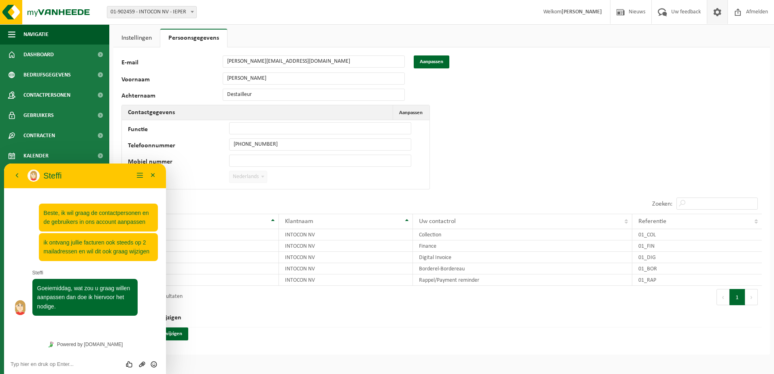 The height and width of the screenshot is (374, 774). Describe the element at coordinates (38, 115) in the screenshot. I see `span: Gebruikers` at that location.